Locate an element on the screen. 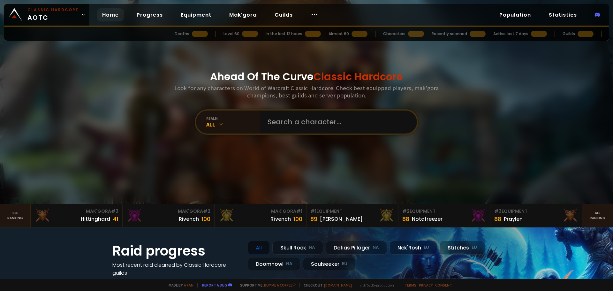 This screenshot has height=291, width=613. div: Rivench is located at coordinates (189, 219).